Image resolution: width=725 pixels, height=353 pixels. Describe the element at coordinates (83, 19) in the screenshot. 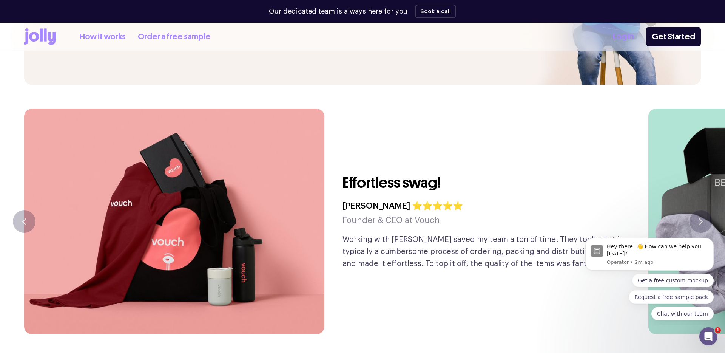

I see `div: Message content` at that location.